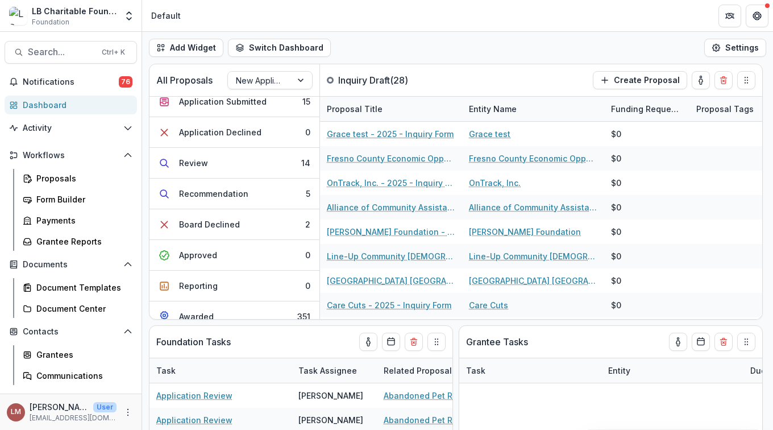 The width and height of the screenshot is (773, 430). What do you see at coordinates (307, 224) in the screenshot?
I see `div: 2` at bounding box center [307, 224].